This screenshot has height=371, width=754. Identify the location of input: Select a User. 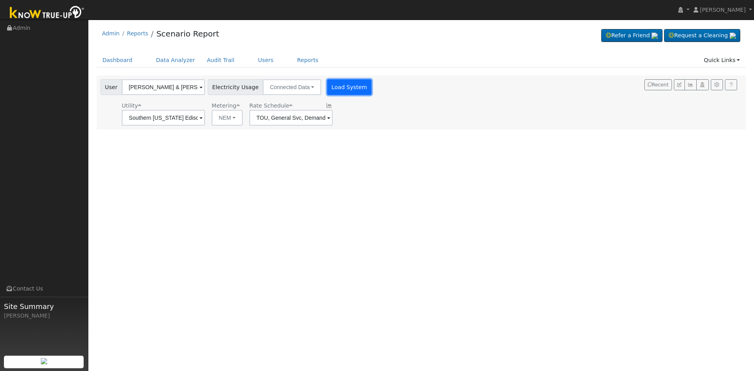
(163, 87).